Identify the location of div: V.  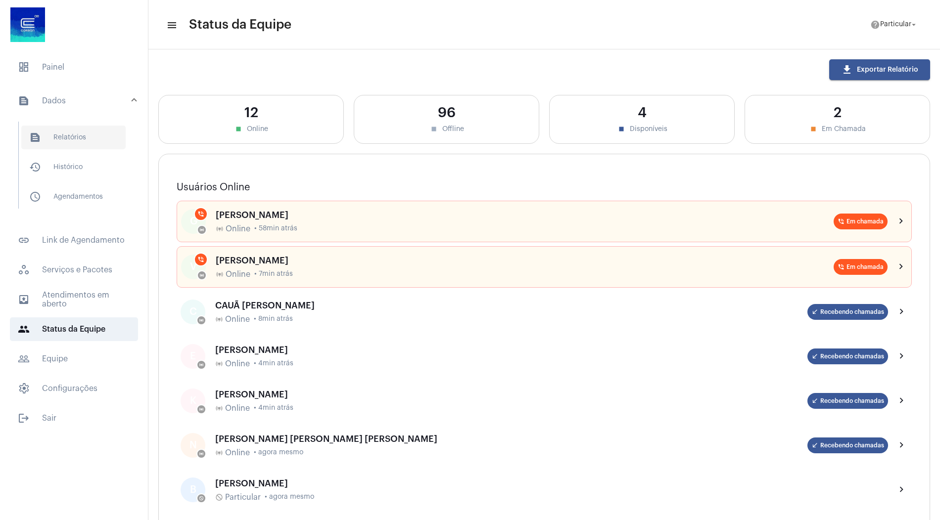
(193, 267).